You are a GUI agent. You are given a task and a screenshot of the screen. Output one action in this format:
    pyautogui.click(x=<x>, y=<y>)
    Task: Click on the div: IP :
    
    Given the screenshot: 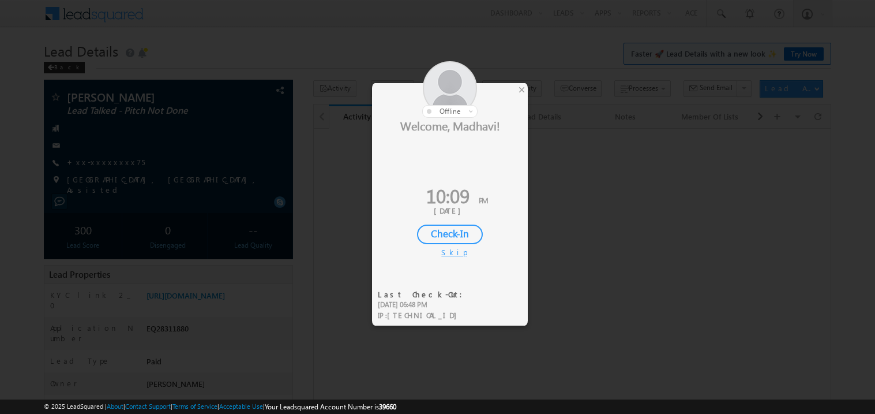 What is the action you would take?
    pyautogui.click(x=424, y=315)
    